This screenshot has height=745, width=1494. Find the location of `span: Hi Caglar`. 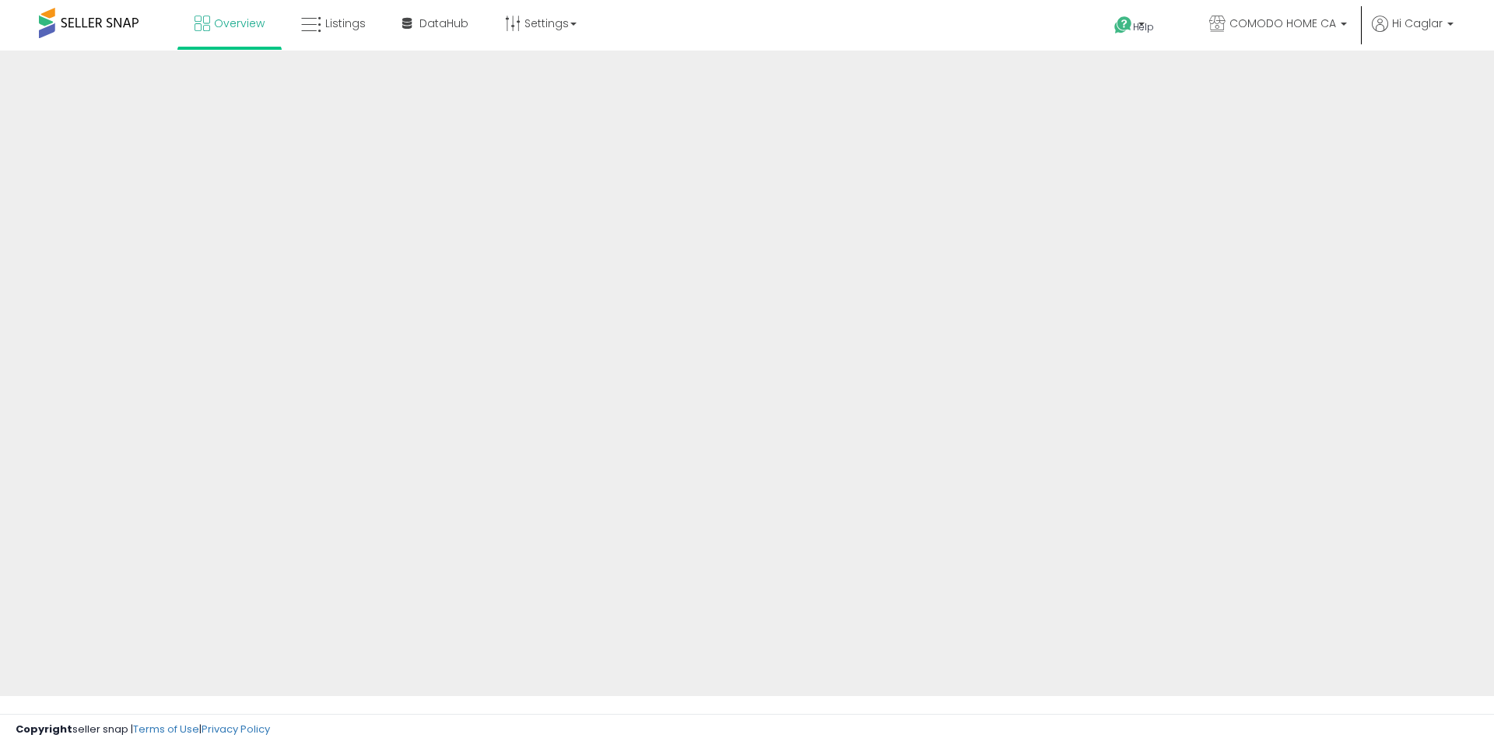

span: Hi Caglar is located at coordinates (1417, 23).